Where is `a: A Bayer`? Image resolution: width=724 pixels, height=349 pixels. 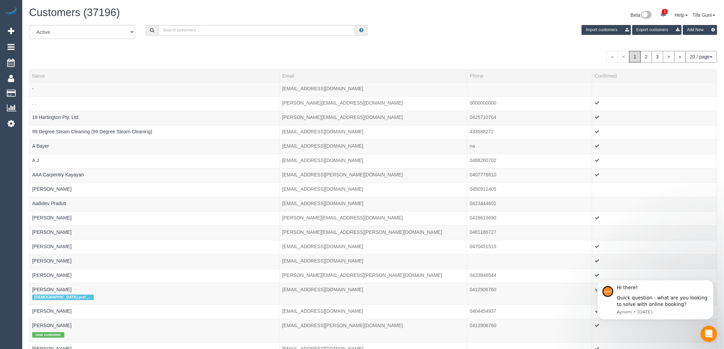
a: A Bayer is located at coordinates (40, 146).